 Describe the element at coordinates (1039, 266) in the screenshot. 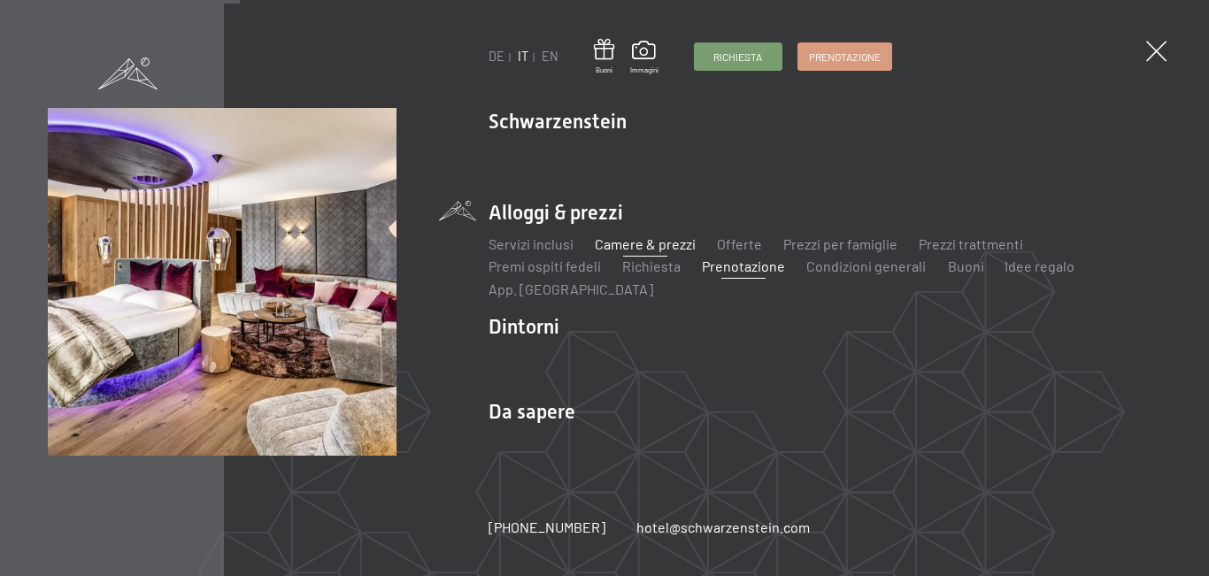

I see `a: Idee regalo` at that location.